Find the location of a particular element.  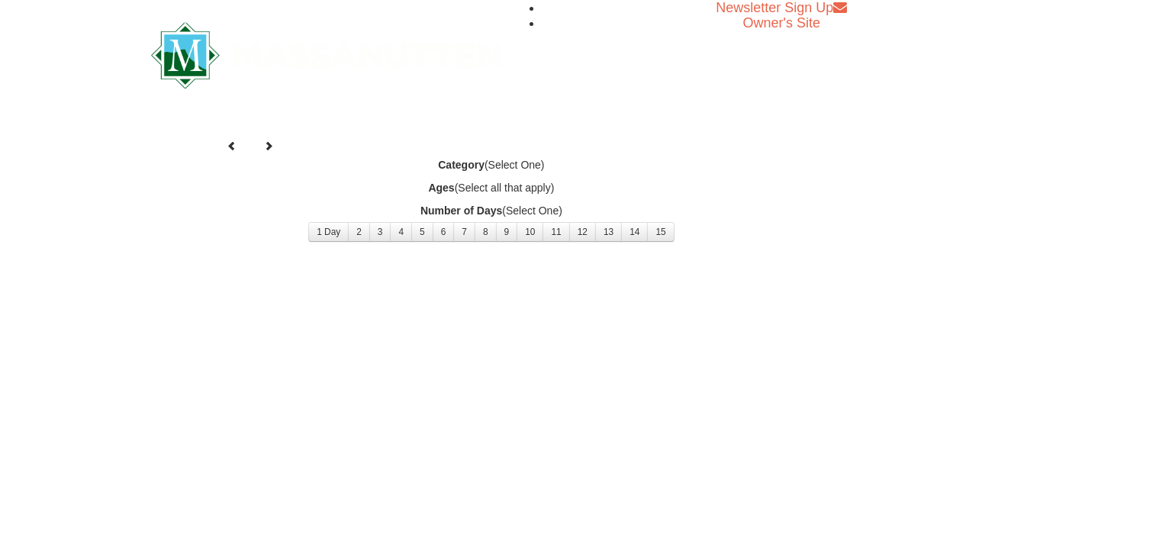

button: 10 is located at coordinates (530, 232).